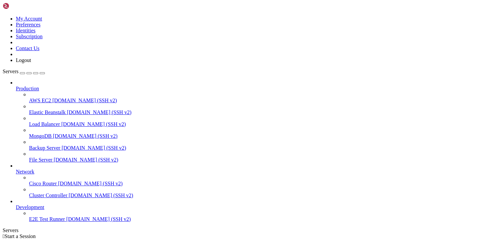  Describe the element at coordinates (251, 172) in the screenshot. I see `a: Network` at that location.